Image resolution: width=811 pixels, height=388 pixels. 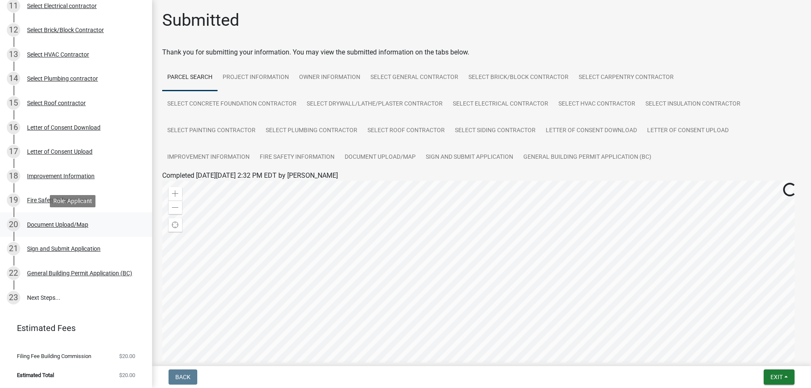 I want to click on div: Letter of Consent Download, so click(x=64, y=128).